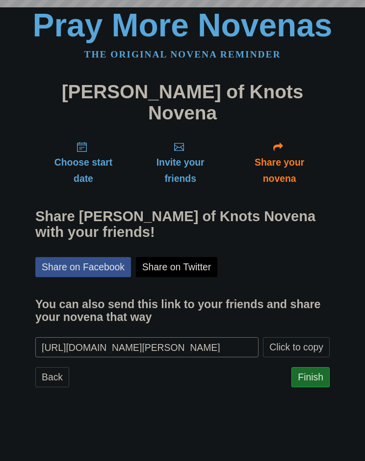 Image resolution: width=365 pixels, height=461 pixels. What do you see at coordinates (180, 170) in the screenshot?
I see `span: Invite your friends` at bounding box center [180, 170].